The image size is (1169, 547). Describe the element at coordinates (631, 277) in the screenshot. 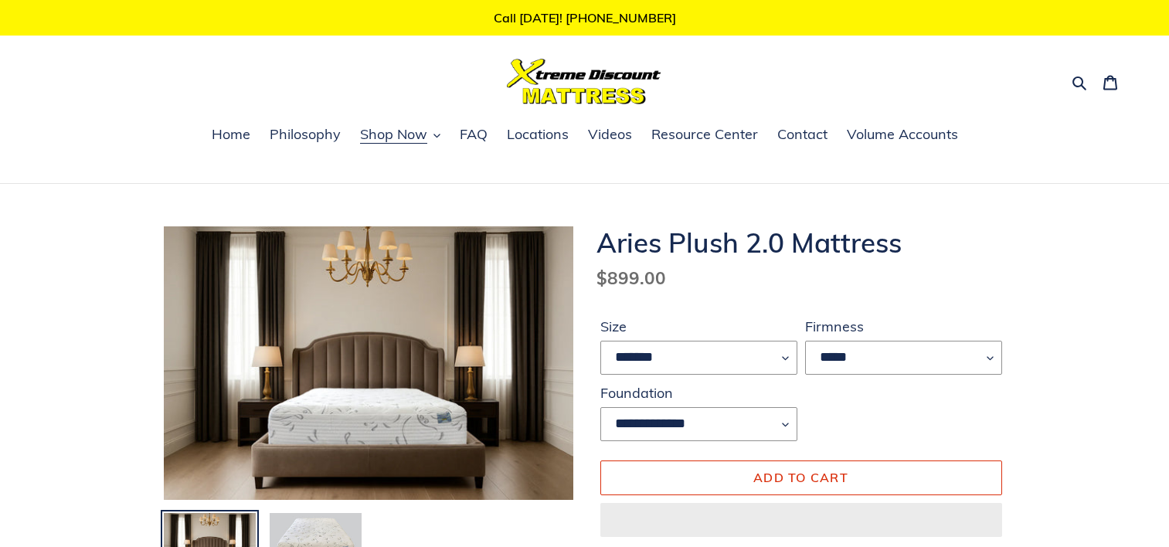

I see `span: $899.00` at that location.